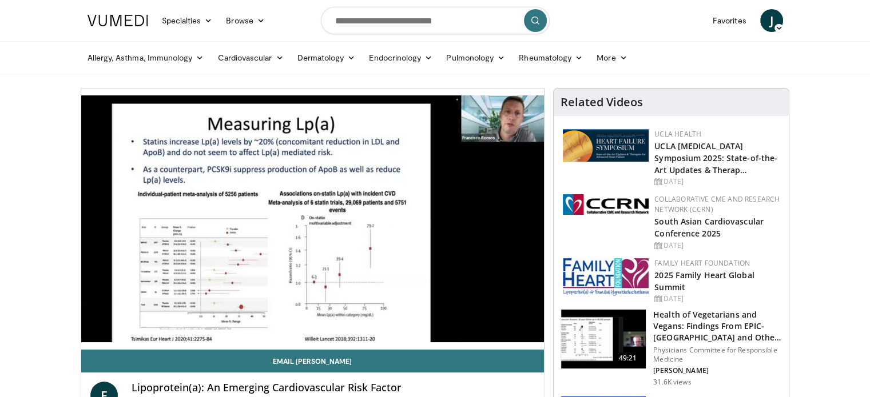 The width and height of the screenshot is (870, 397). Describe the element at coordinates (729, 21) in the screenshot. I see `a: Favorites` at that location.